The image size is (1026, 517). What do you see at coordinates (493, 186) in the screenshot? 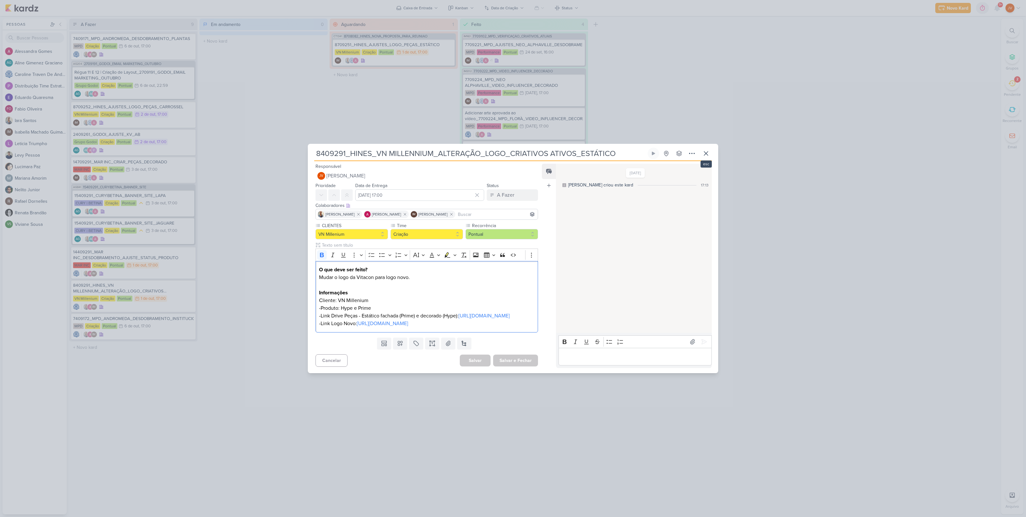
I see `label: Status` at bounding box center [493, 186].